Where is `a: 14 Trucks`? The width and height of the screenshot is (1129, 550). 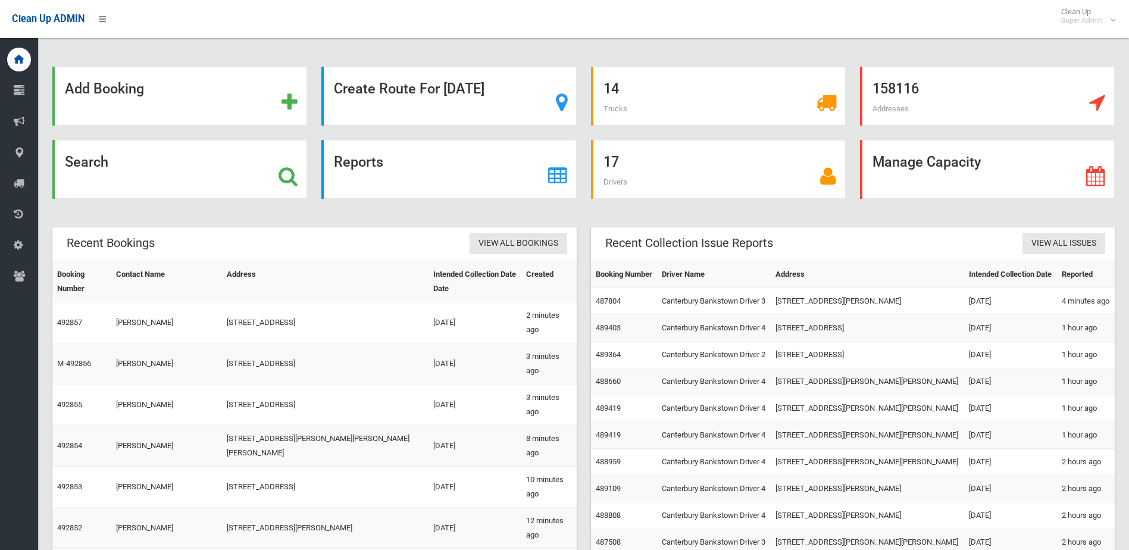 a: 14 Trucks is located at coordinates (718, 96).